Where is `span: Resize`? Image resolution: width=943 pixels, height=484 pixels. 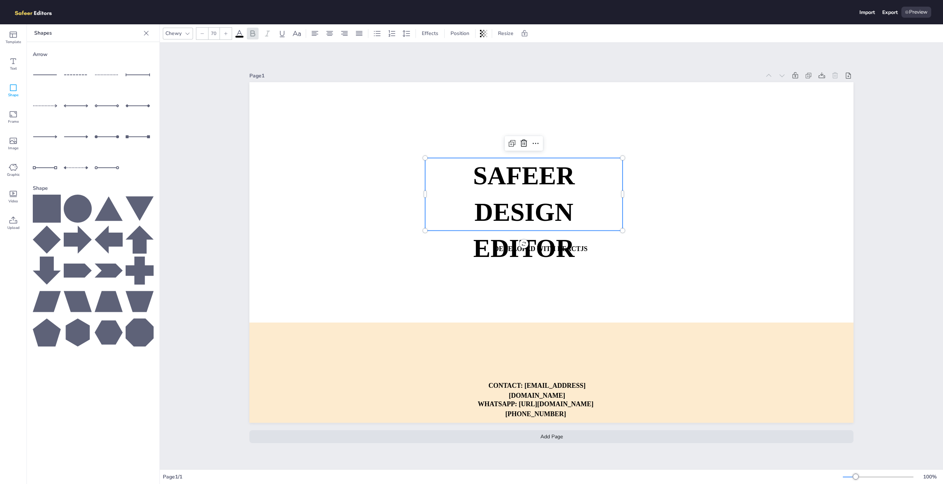
span: Resize is located at coordinates (506, 33).